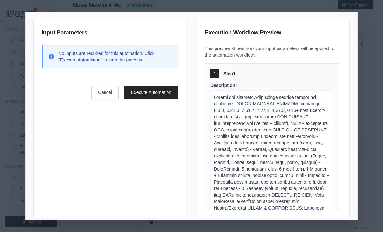 This screenshot has height=232, width=383. I want to click on h3: Input Parameters, so click(110, 34).